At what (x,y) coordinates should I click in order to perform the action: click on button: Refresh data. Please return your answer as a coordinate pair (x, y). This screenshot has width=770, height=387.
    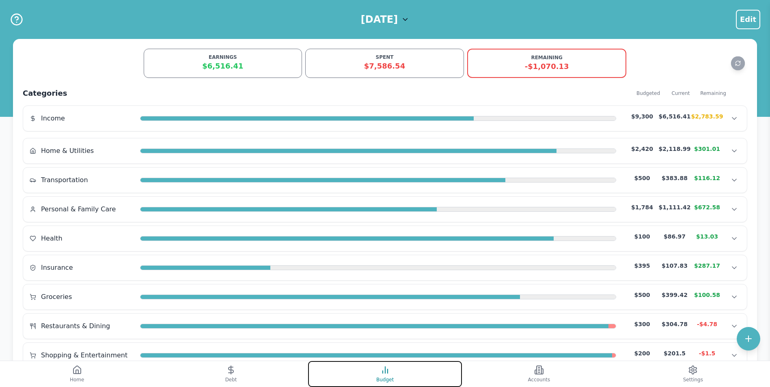
    Looking at the image, I should click on (738, 63).